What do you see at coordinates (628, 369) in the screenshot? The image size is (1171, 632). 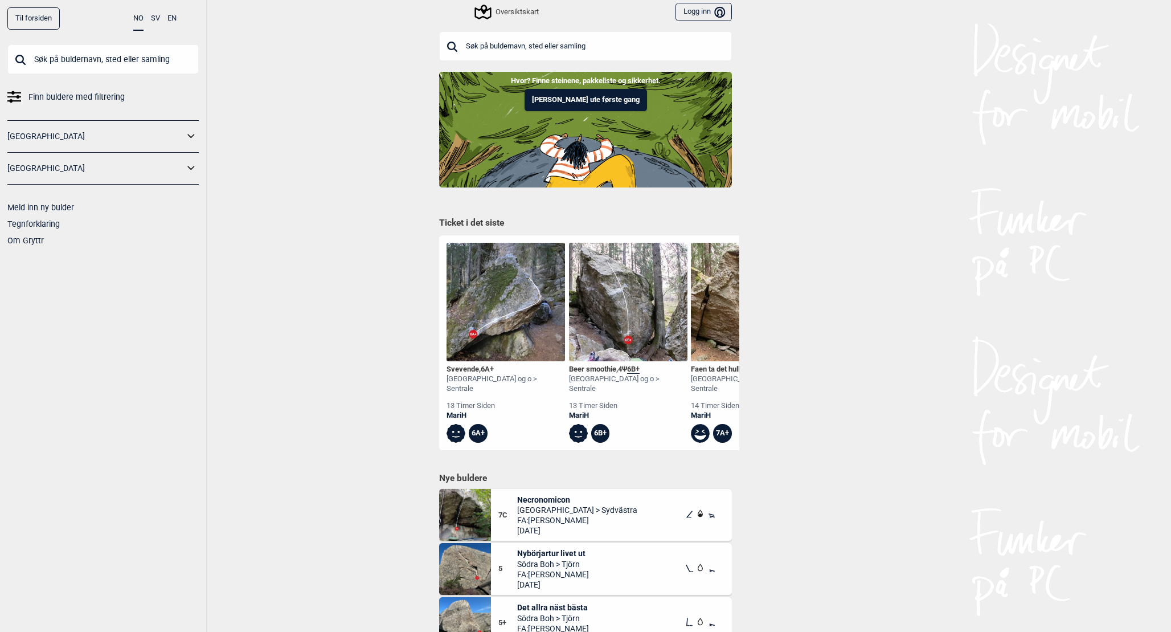 I see `div: Beer smoothie , Ψ` at bounding box center [628, 369].